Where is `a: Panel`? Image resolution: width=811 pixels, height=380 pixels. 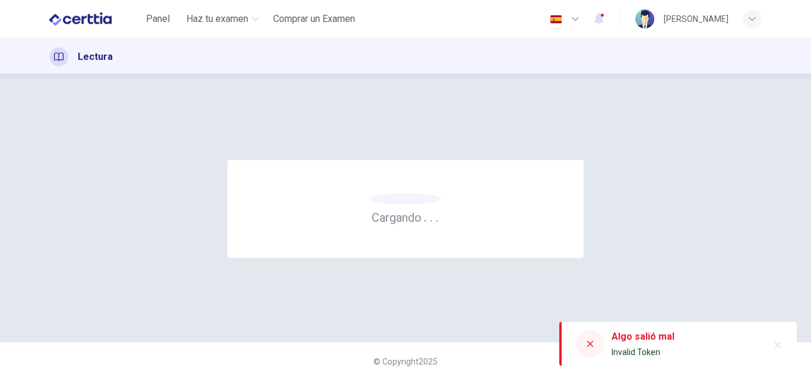
a: Panel is located at coordinates (158, 19).